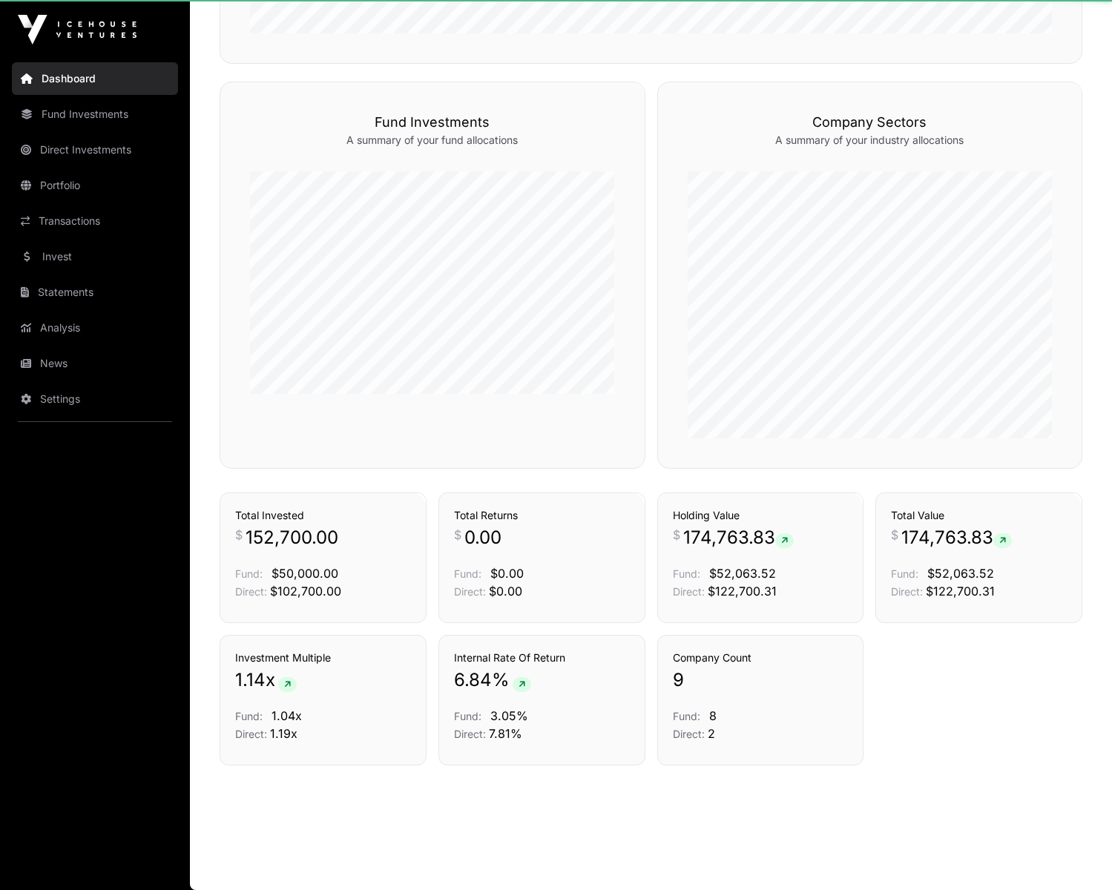  What do you see at coordinates (713, 716) in the screenshot?
I see `span: 8` at bounding box center [713, 716].